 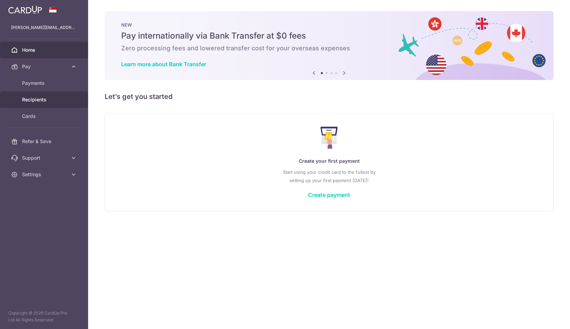 I want to click on p: NEW, so click(x=329, y=25).